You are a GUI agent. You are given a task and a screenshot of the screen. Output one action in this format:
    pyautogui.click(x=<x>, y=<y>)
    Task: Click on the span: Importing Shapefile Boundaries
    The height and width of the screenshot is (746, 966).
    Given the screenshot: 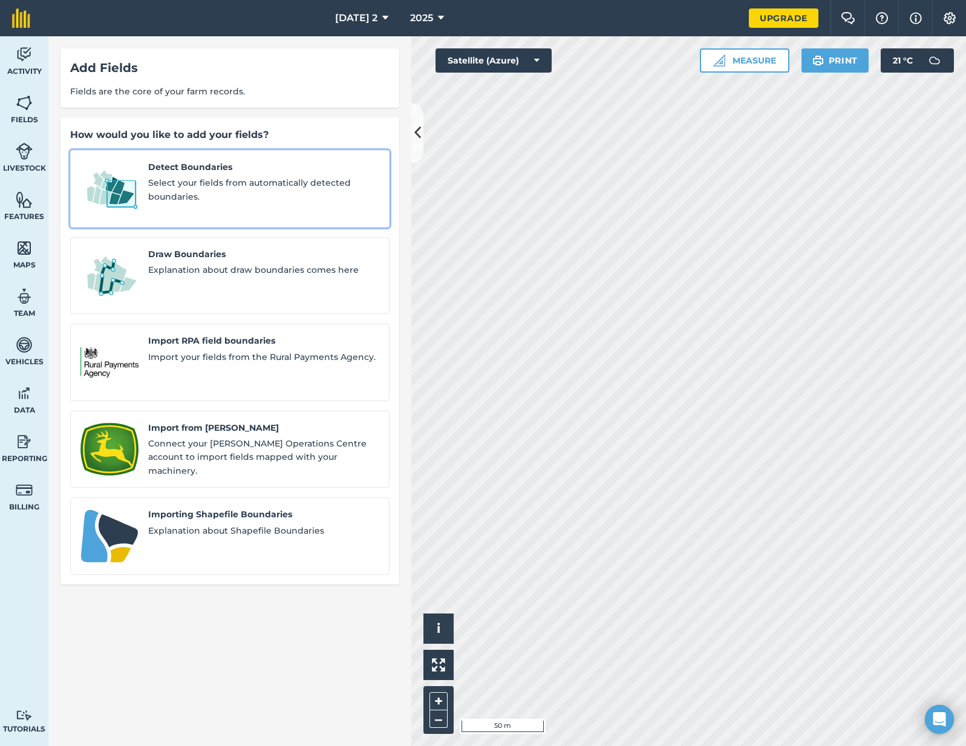 What is the action you would take?
    pyautogui.click(x=264, y=514)
    